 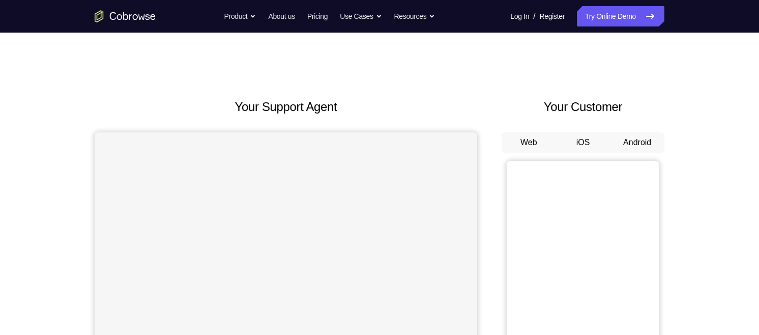 What do you see at coordinates (519, 16) in the screenshot?
I see `a: Log In` at bounding box center [519, 16].